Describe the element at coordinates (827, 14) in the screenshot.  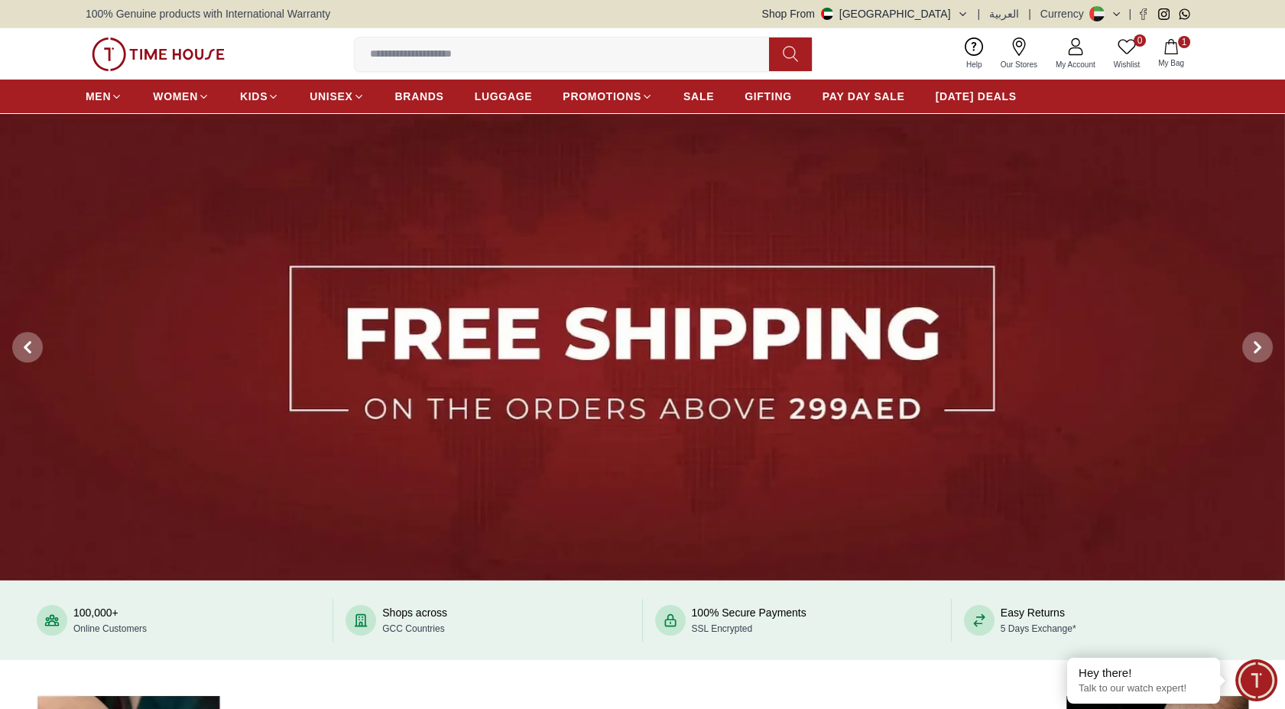
I see `img: United Arab Emirates` at that location.